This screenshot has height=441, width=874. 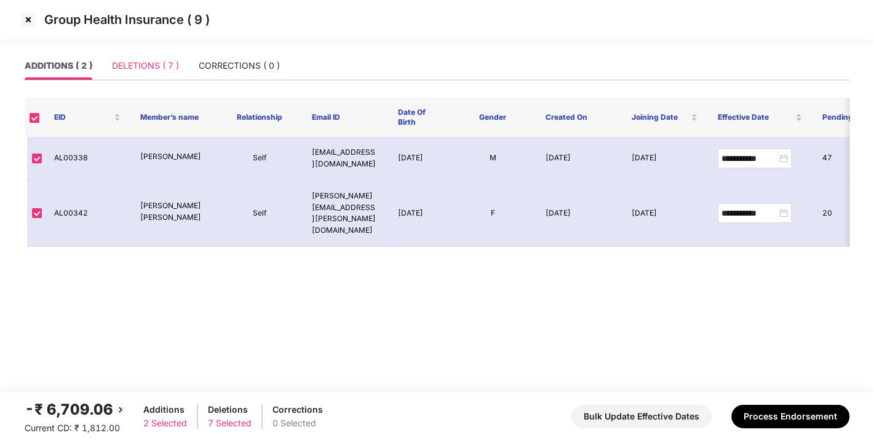 What do you see at coordinates (127, 20) in the screenshot?
I see `p: Group Health Insurance ( 9 )` at bounding box center [127, 20].